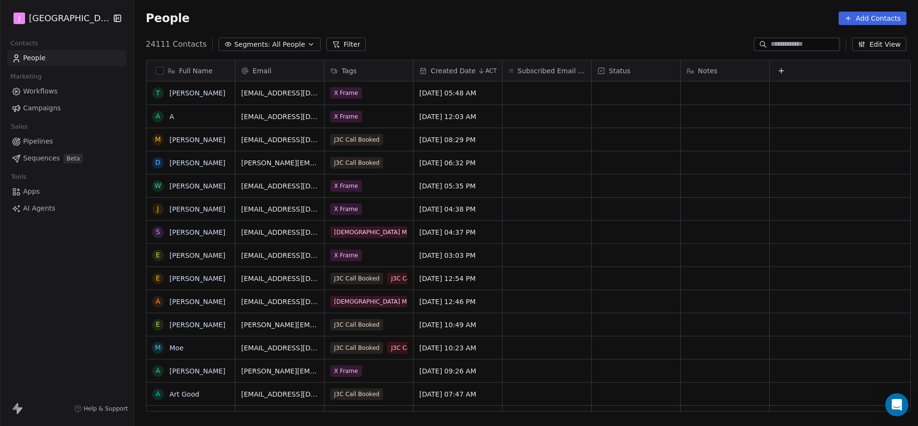 Image resolution: width=918 pixels, height=426 pixels. Describe the element at coordinates (708, 71) in the screenshot. I see `span: Notes` at that location.